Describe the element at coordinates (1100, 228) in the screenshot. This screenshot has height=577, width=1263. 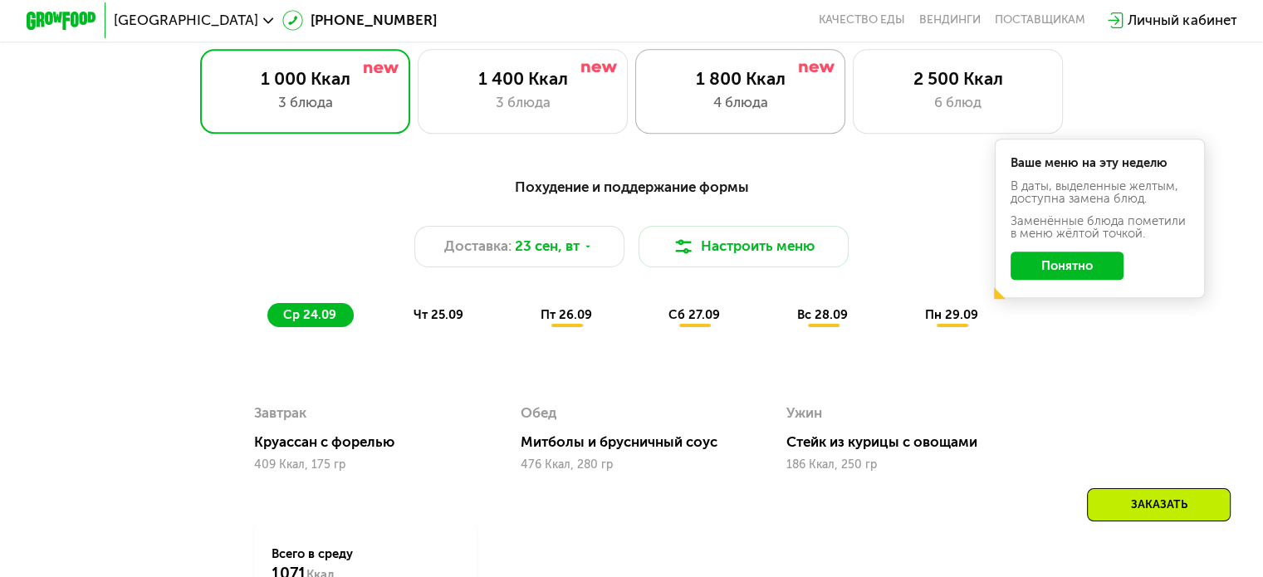
I see `div: Заменённые блюда пометили в меню жёлтой точкой.` at that location.